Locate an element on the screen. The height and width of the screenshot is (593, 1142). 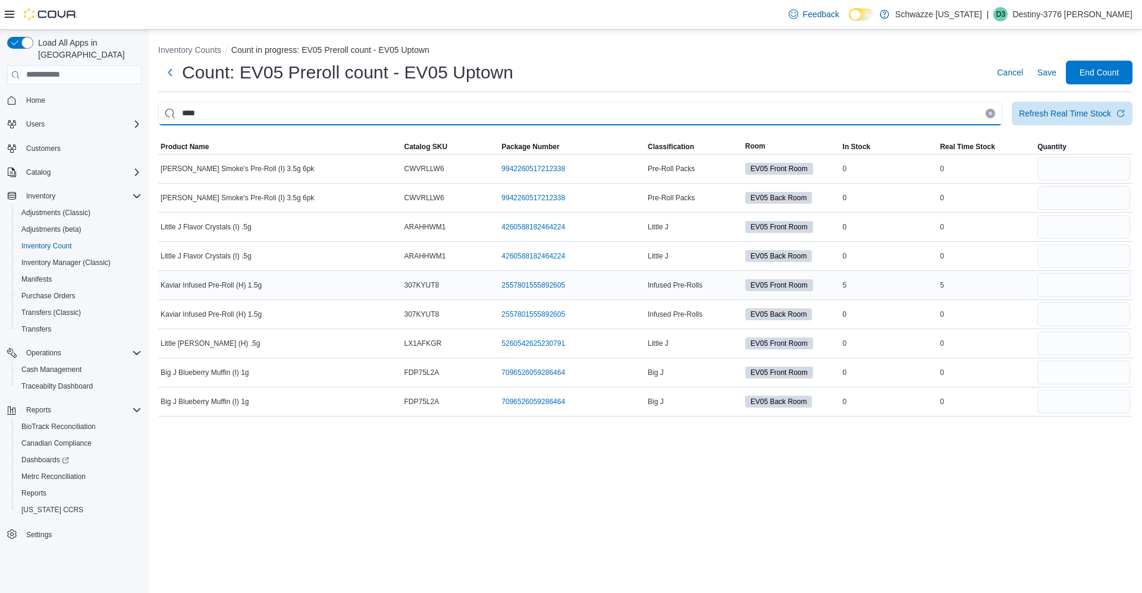
a: Inventory Count is located at coordinates (46, 246).